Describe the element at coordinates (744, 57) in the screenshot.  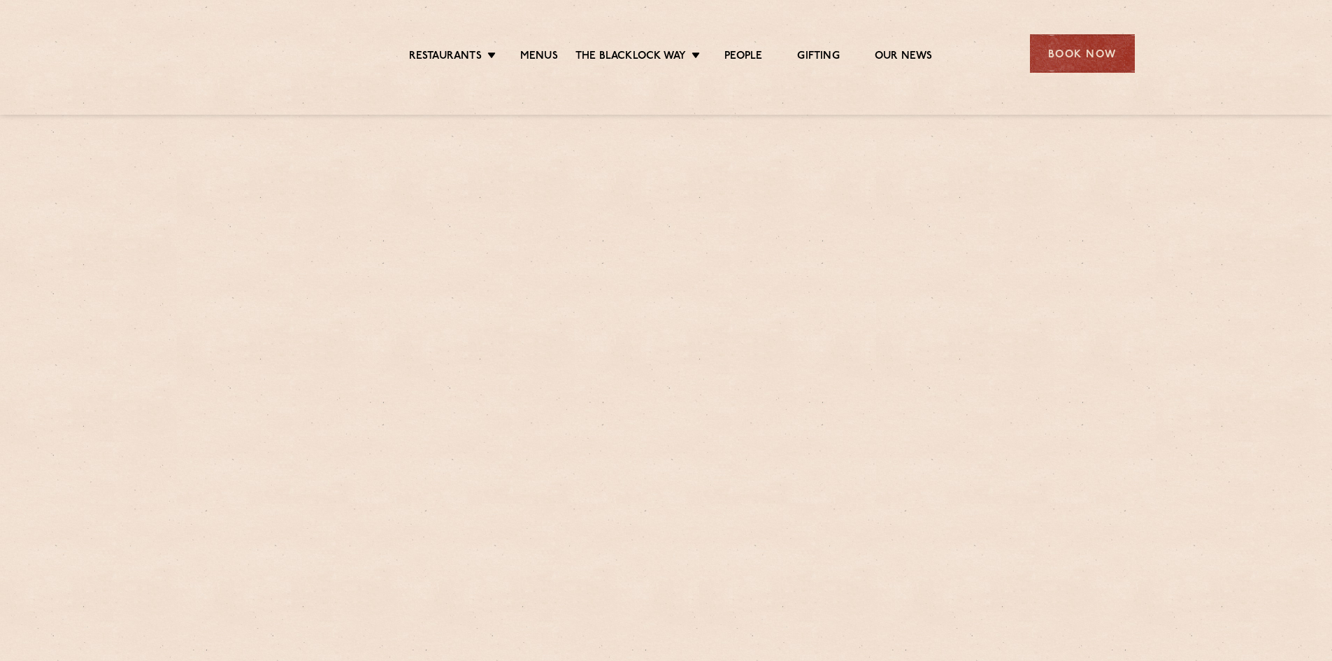
I see `a: People` at that location.